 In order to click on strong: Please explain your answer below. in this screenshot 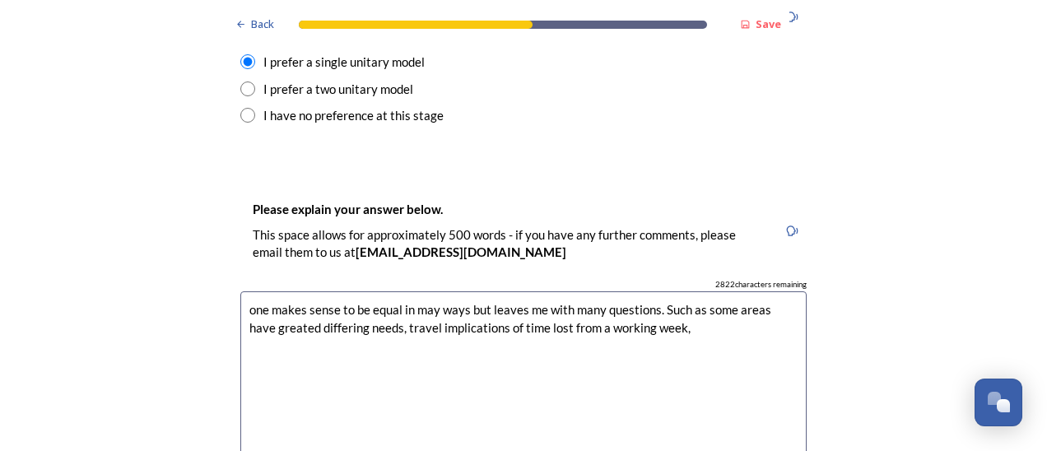, I will do `click(347, 209)`.